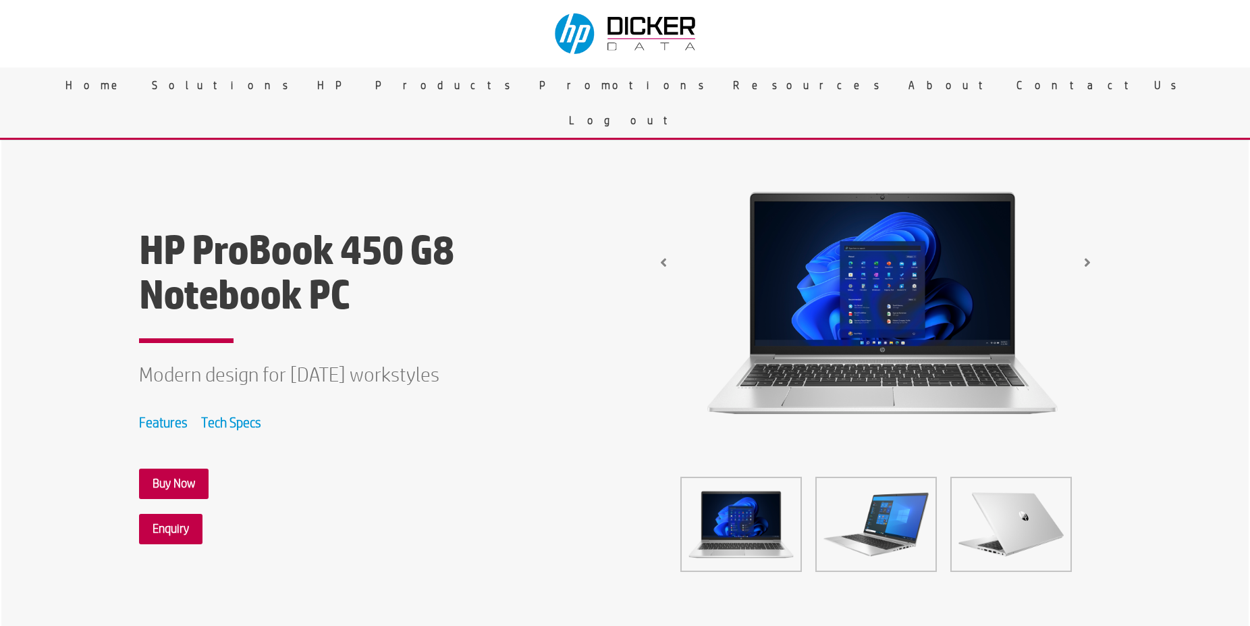  What do you see at coordinates (1101, 85) in the screenshot?
I see `a: Contact Us` at bounding box center [1101, 85].